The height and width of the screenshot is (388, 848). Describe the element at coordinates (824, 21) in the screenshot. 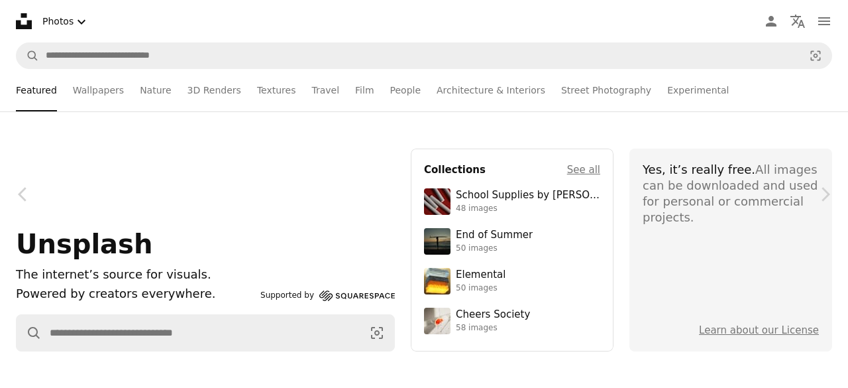

I see `button: Menu` at that location.